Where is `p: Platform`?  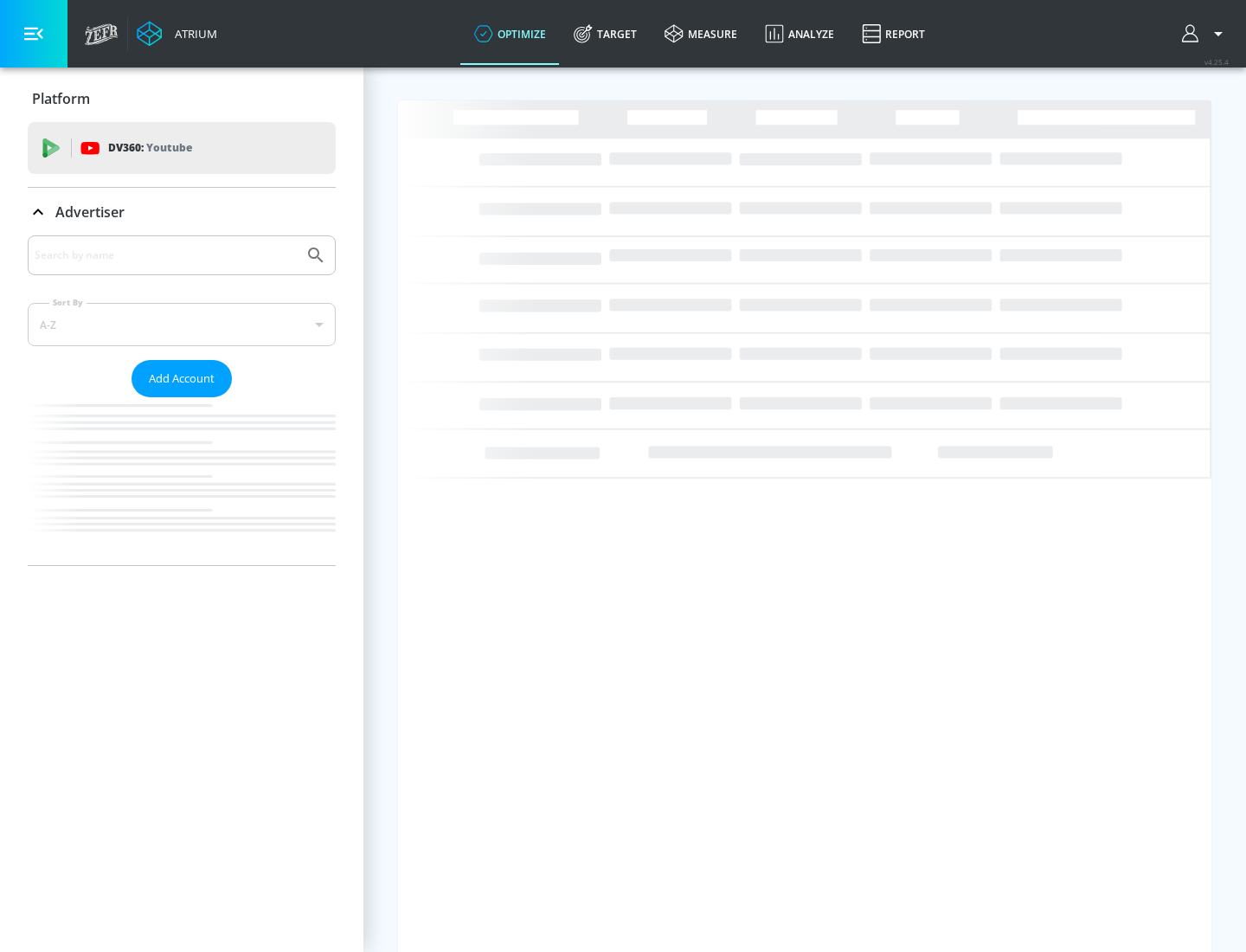 p: Platform is located at coordinates (61, 99).